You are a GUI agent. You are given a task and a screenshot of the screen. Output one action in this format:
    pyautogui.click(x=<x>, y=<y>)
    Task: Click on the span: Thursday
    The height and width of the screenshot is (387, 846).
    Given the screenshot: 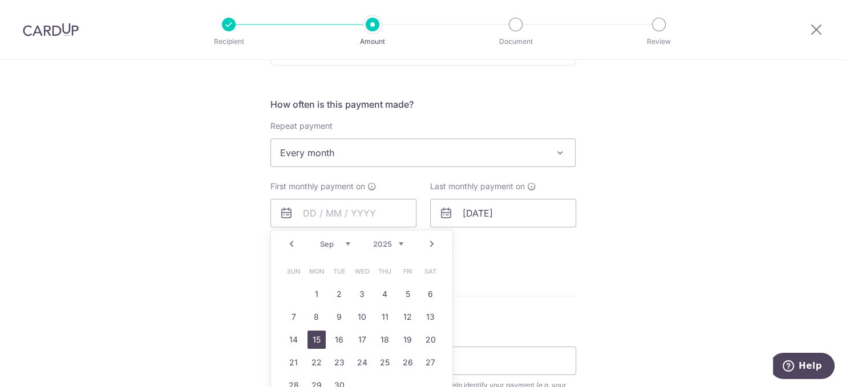 What is the action you would take?
    pyautogui.click(x=385, y=271)
    